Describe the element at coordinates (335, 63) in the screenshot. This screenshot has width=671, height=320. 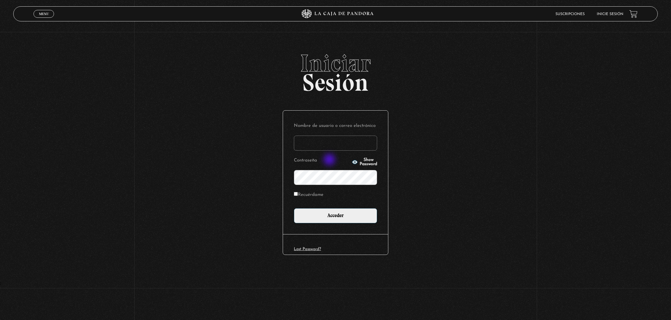
I see `span: Iniciar` at that location.